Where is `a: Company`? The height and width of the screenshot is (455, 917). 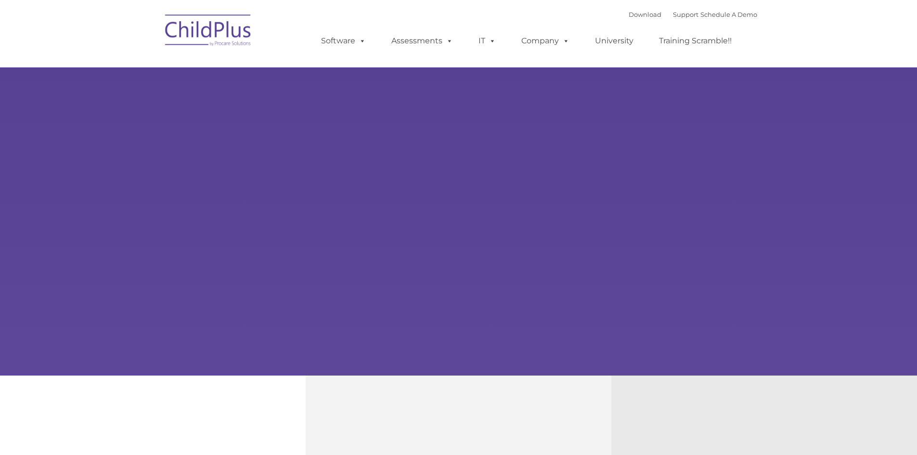
a: Company is located at coordinates (546, 41).